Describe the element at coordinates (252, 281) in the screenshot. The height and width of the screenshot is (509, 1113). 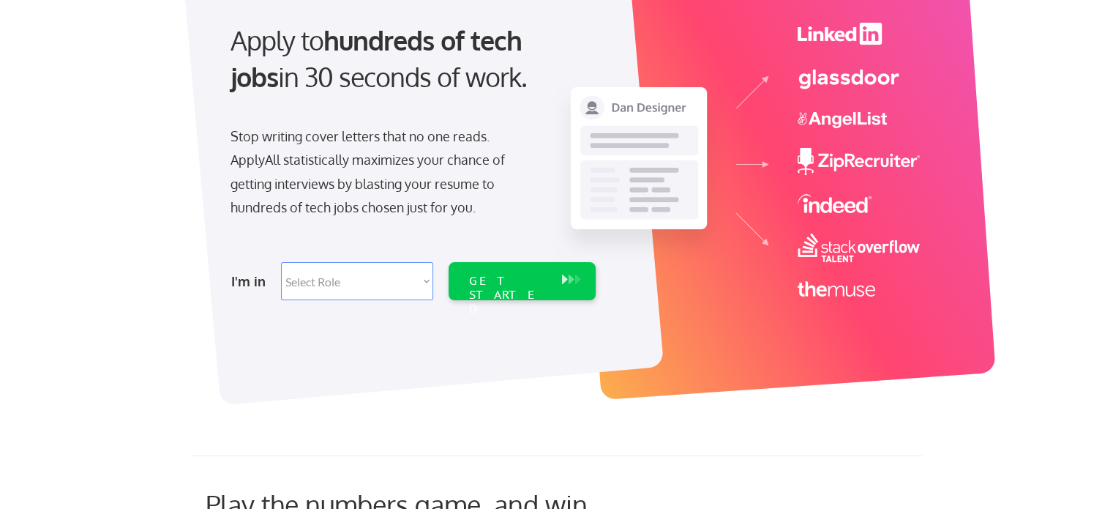
I see `div: I'm in` at that location.